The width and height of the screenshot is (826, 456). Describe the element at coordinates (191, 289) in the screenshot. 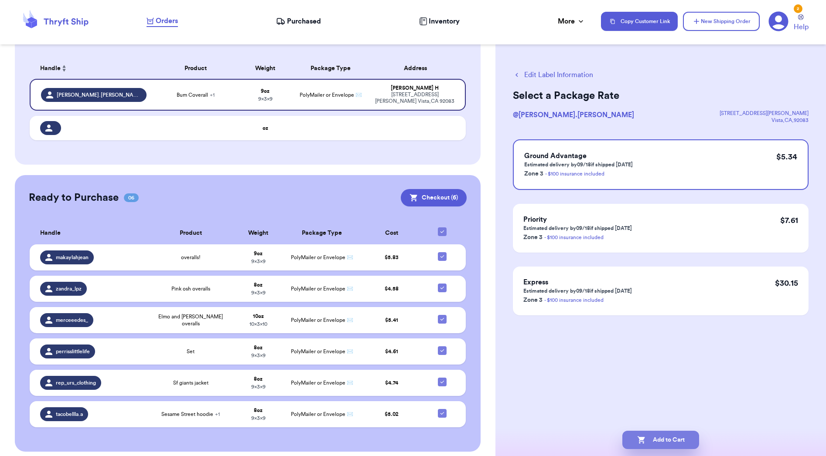

I see `span: Pink osh overalls` at that location.